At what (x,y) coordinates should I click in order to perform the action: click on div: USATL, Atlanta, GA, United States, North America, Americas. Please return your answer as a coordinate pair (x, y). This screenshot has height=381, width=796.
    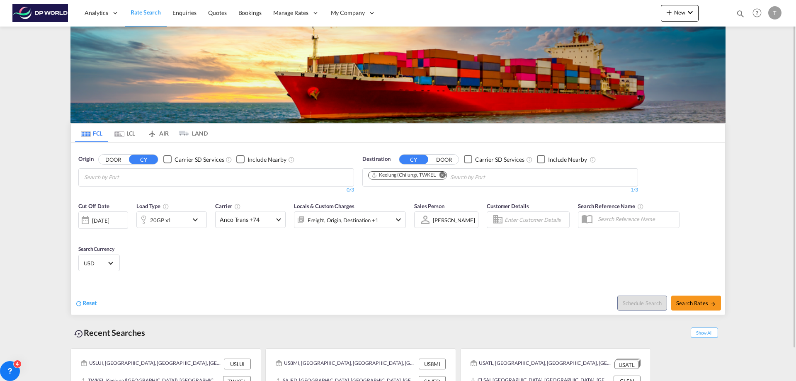
    Looking at the image, I should click on (542, 364).